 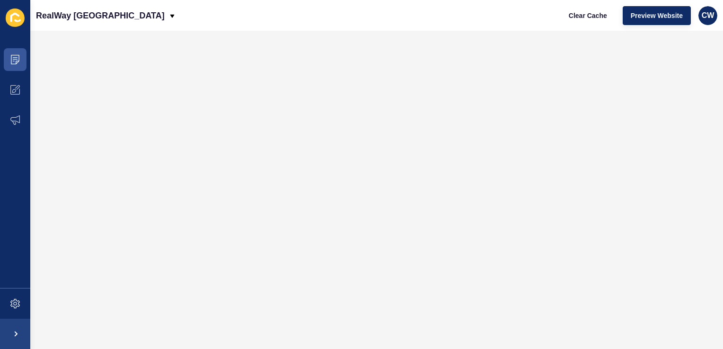 What do you see at coordinates (587, 16) in the screenshot?
I see `button: Clear Cache` at bounding box center [587, 16].